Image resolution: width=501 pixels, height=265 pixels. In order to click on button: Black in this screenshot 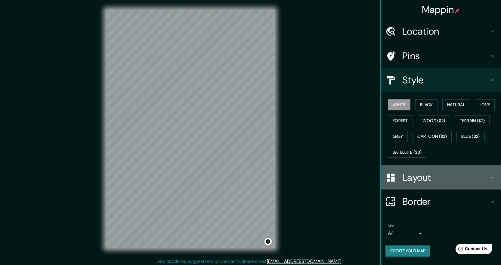, I will do `click(427, 105)`.